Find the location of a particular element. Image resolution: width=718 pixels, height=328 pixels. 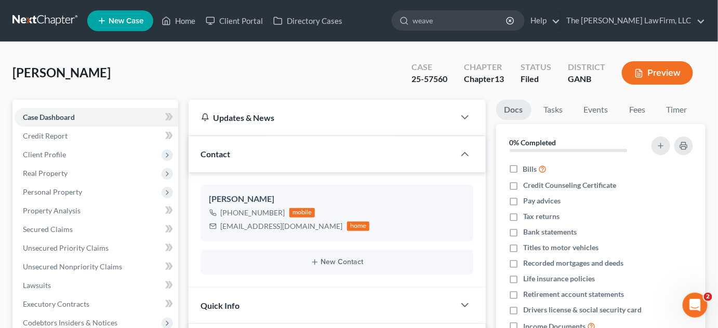

a: Client Portal is located at coordinates (234, 21).